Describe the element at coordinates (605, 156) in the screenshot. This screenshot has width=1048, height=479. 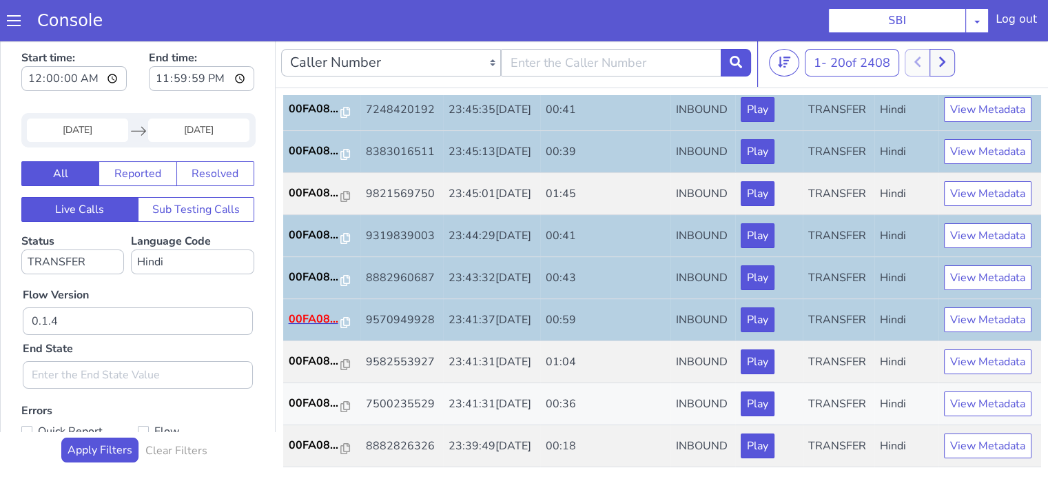
I see `td: 01:45` at that location.